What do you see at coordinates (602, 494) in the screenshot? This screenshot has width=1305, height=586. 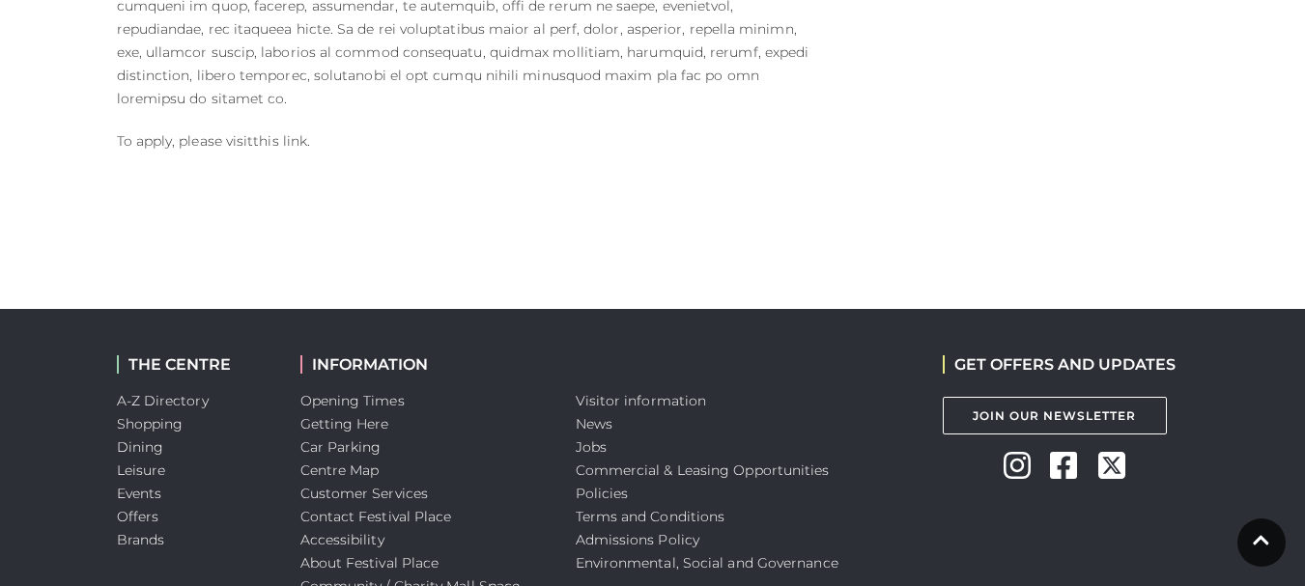 I see `a: Policies` at bounding box center [602, 494].